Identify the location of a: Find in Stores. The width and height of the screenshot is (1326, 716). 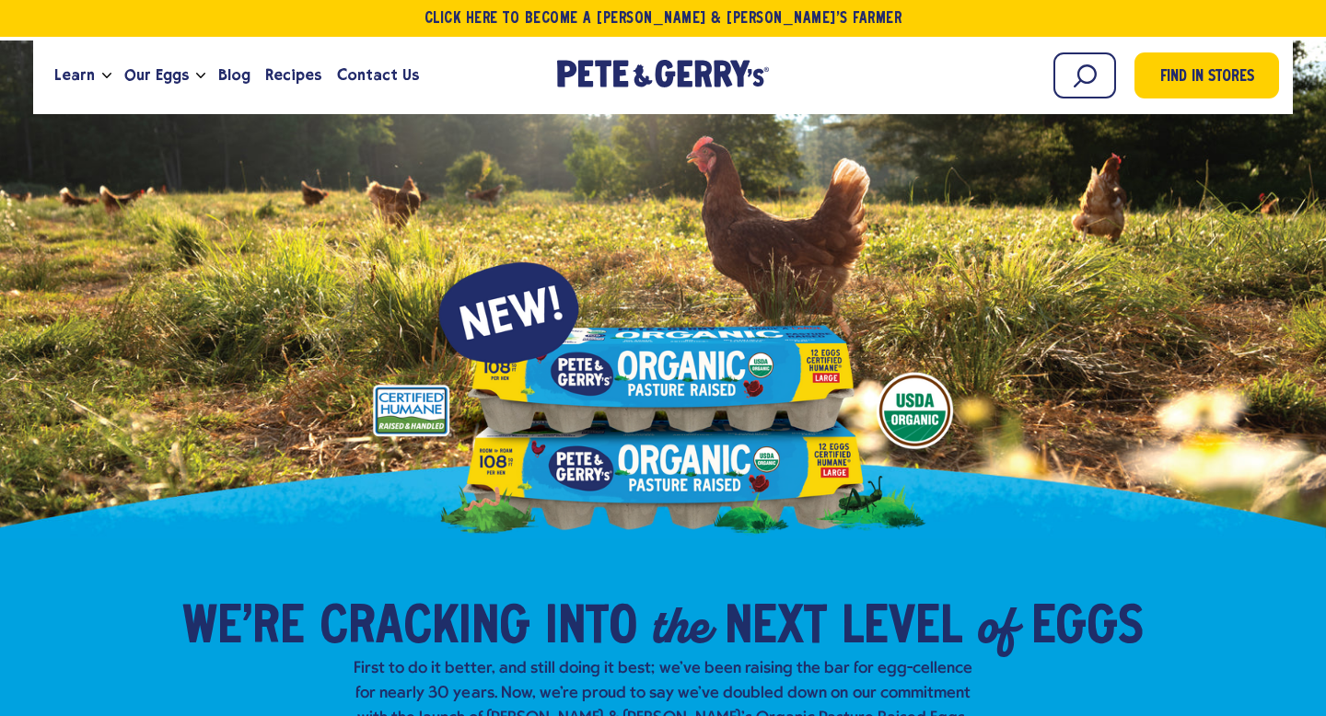
(1206, 75).